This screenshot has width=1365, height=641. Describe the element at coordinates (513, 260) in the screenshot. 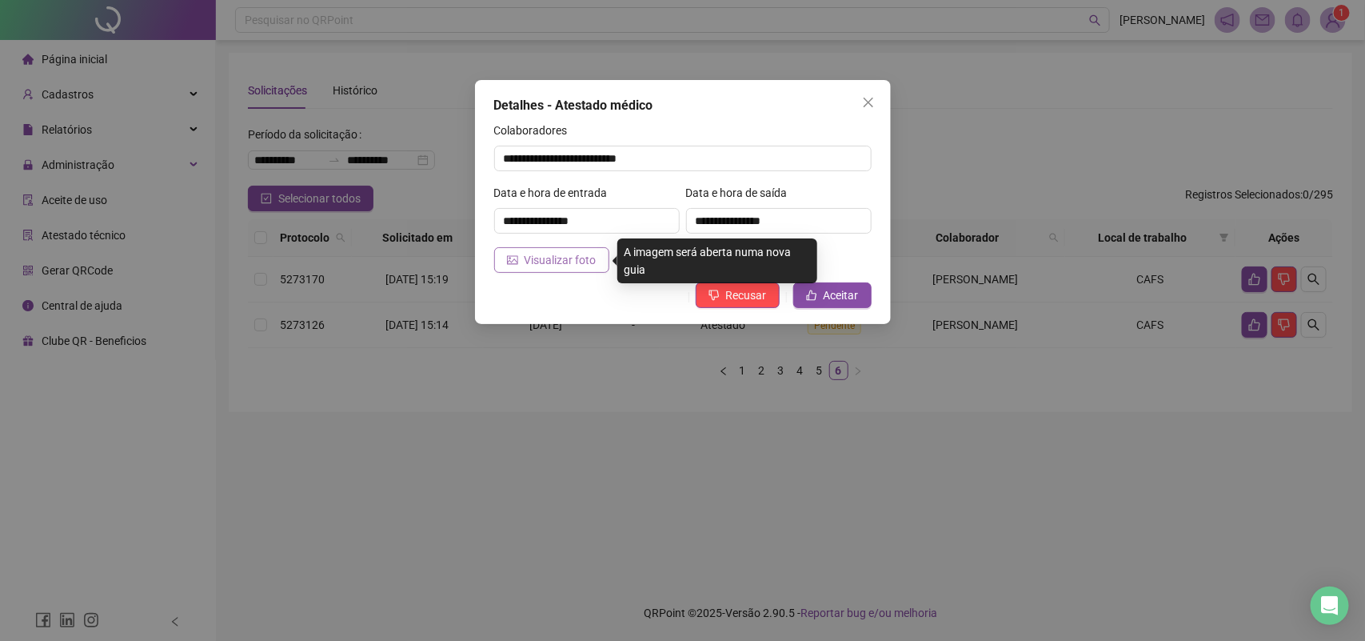

I see `span: picture` at that location.